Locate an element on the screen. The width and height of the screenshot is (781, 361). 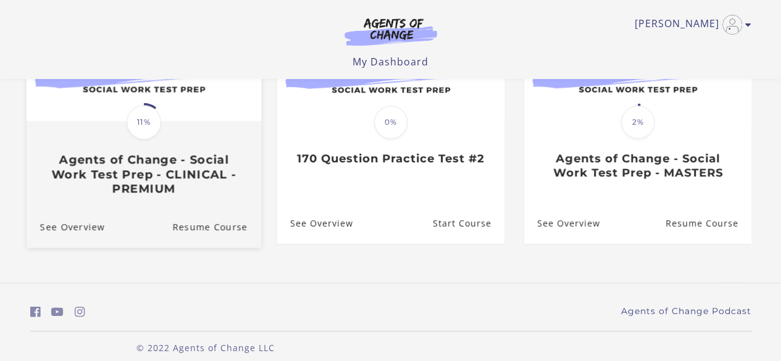
i: https://www.instagram.com/agentsofchangeprep/ (Open in a new window) is located at coordinates (80, 312).